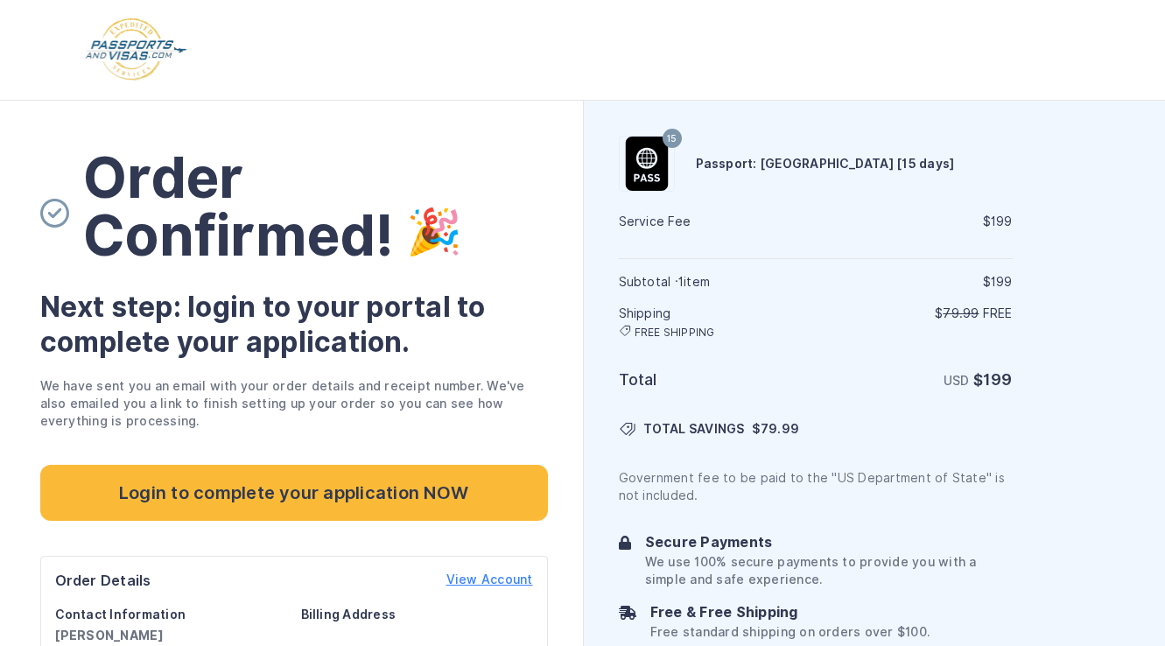 The height and width of the screenshot is (646, 1165). I want to click on span: 15, so click(671, 139).